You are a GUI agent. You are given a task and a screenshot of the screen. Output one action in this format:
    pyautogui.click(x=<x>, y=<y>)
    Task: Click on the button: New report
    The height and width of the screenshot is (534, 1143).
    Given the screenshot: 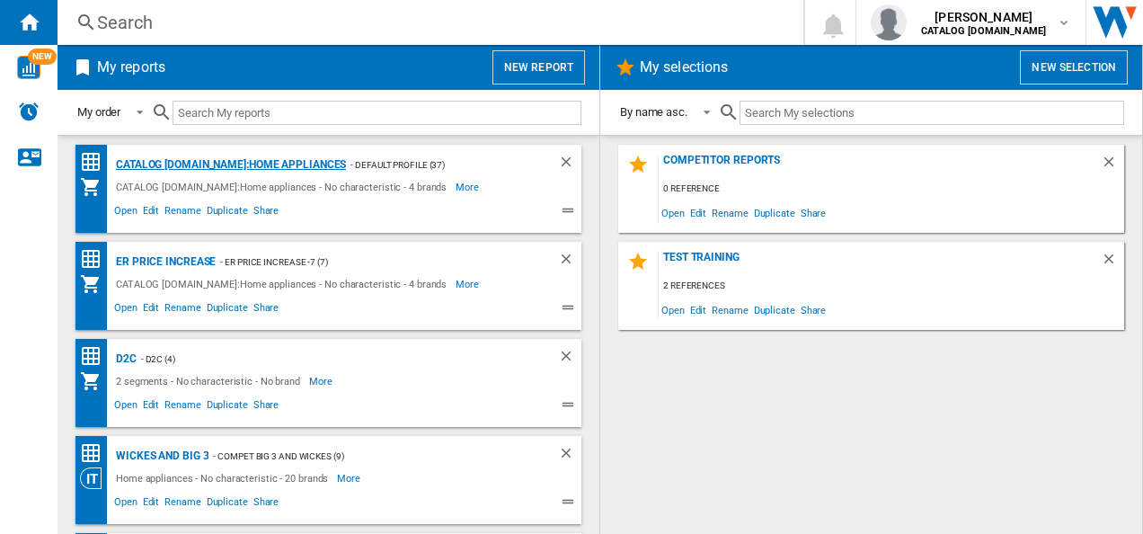 What is the action you would take?
    pyautogui.click(x=538, y=67)
    